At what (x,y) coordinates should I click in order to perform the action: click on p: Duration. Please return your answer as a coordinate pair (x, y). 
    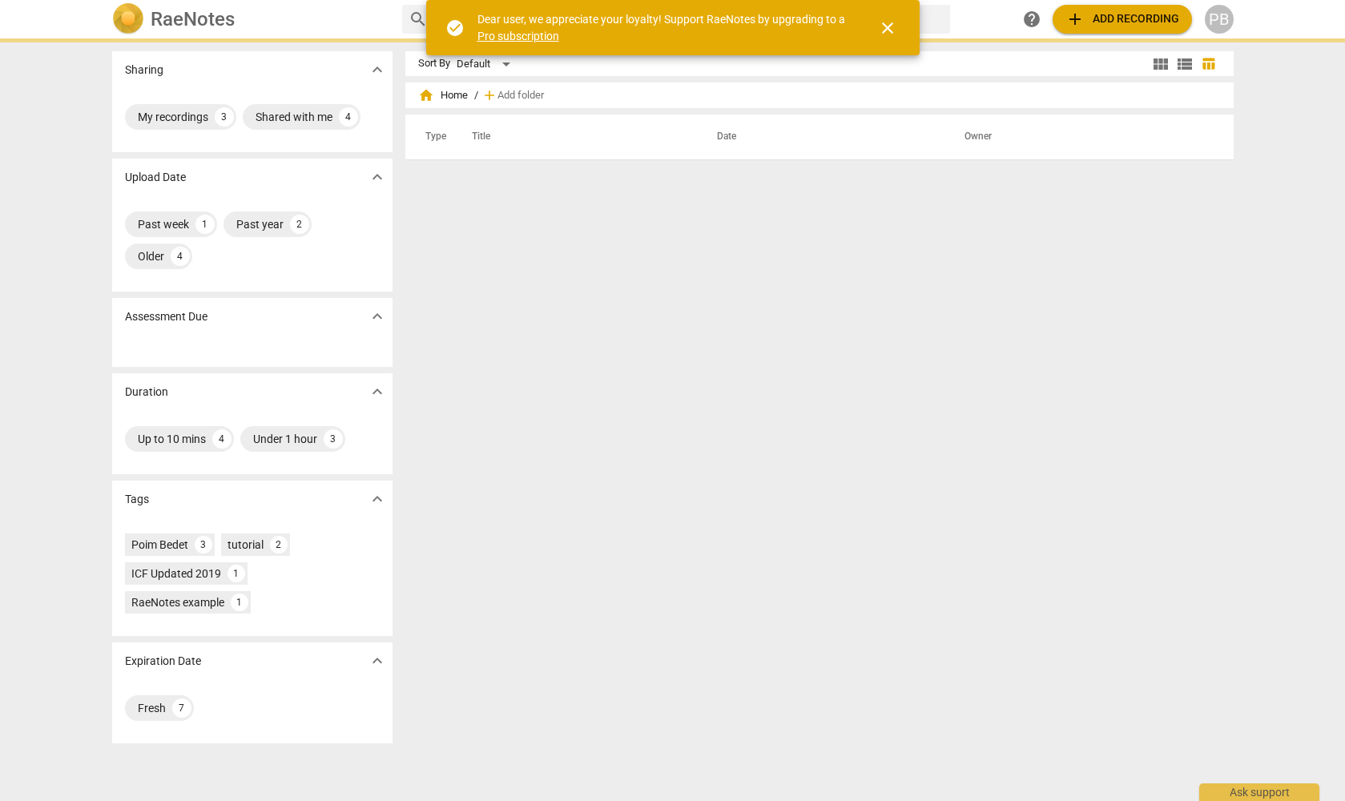
    Looking at the image, I should click on (147, 392).